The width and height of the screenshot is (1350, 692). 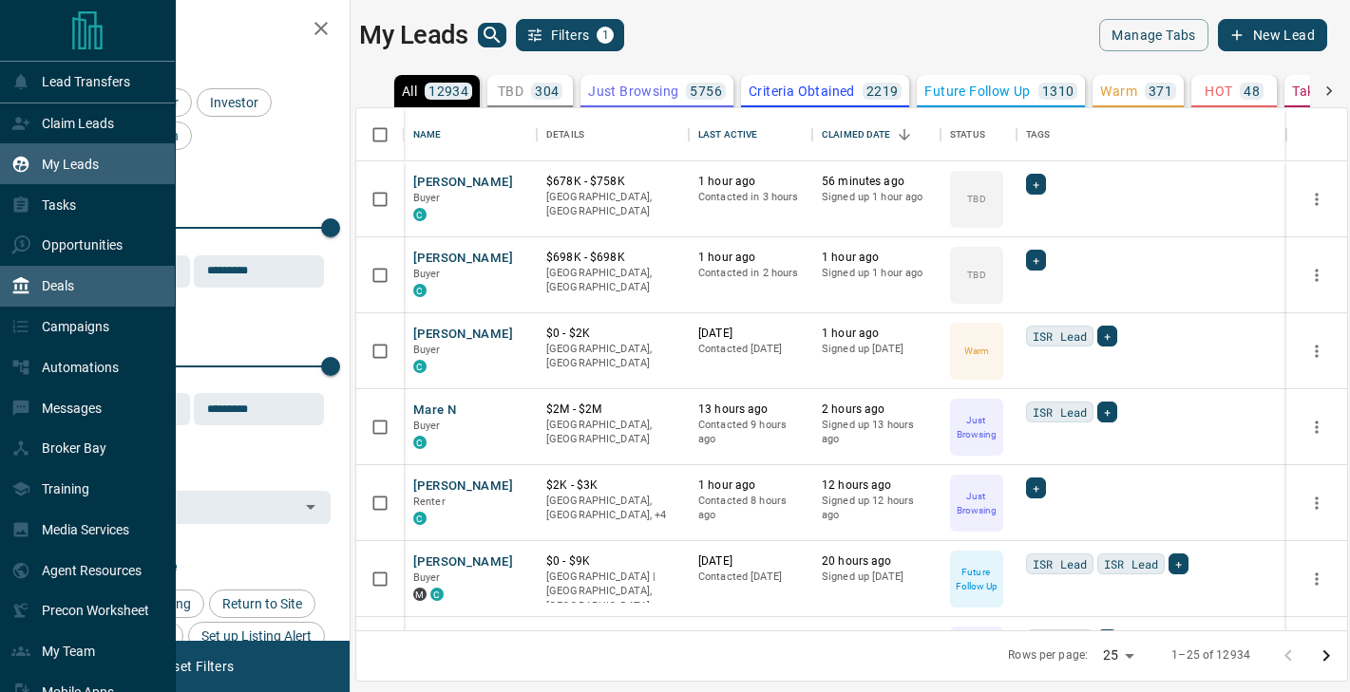 What do you see at coordinates (546, 91) in the screenshot?
I see `p: 304` at bounding box center [546, 91].